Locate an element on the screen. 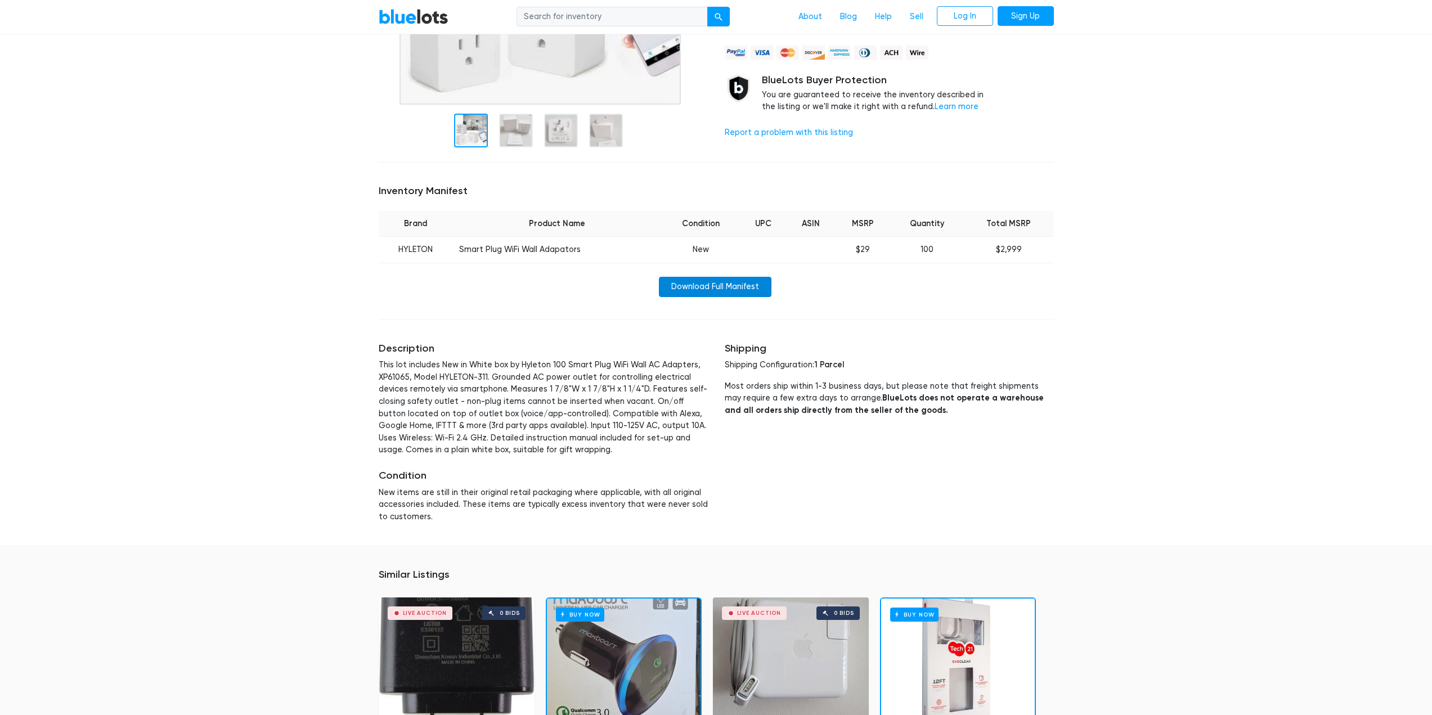  p: Shipping Configuration: is located at coordinates (889, 365).